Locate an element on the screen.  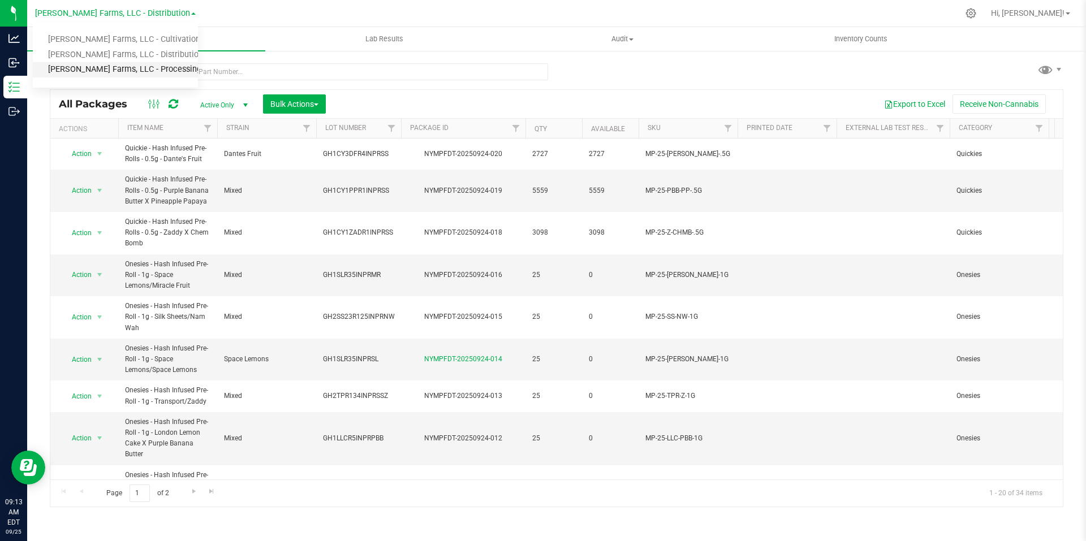
div: NYMPFDT-20250924-019 is located at coordinates (463, 191).